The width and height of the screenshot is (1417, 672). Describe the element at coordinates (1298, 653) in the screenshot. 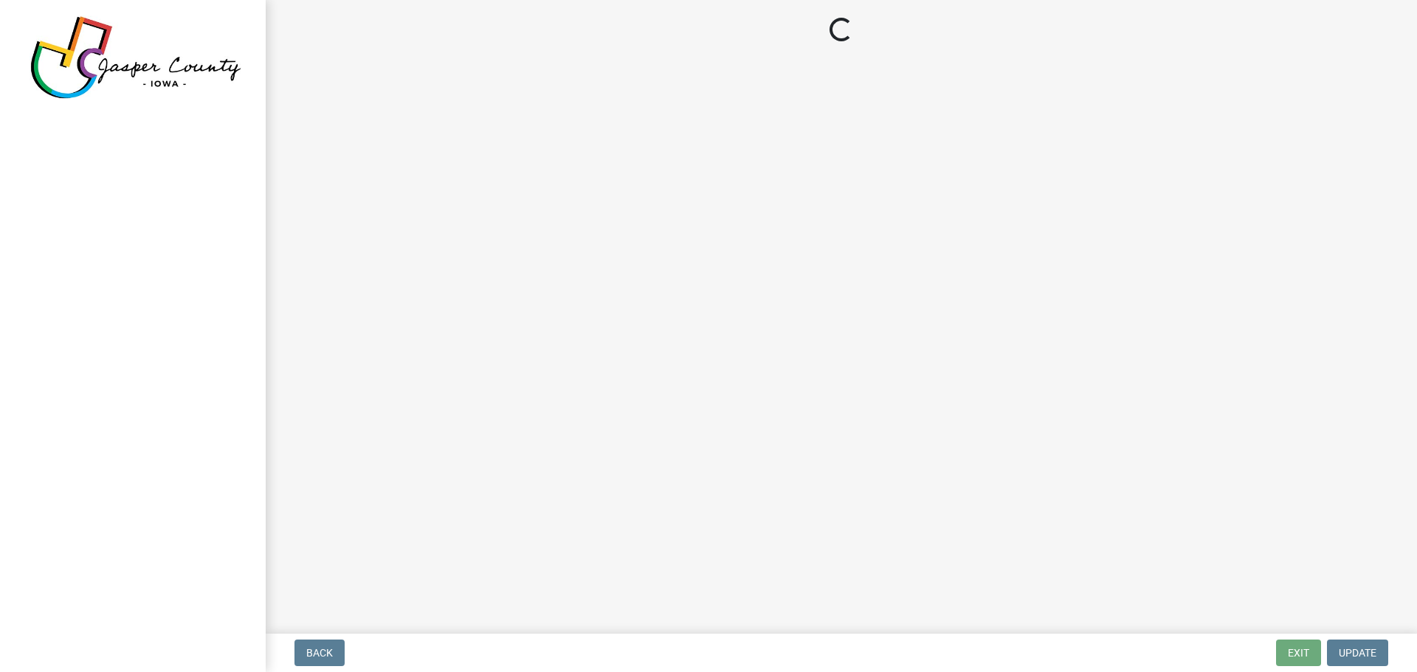

I see `button: Exit` at that location.